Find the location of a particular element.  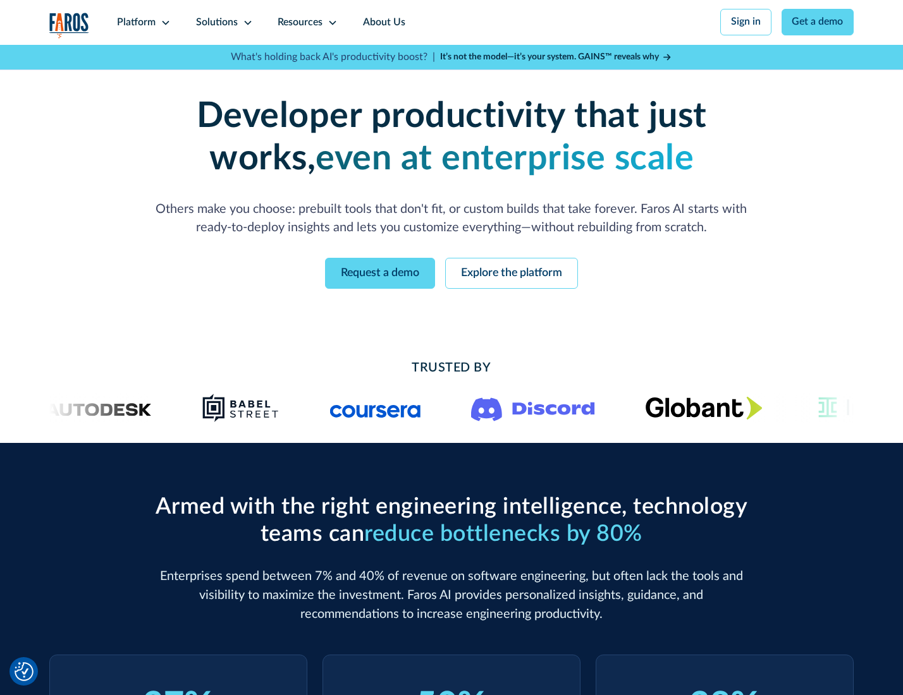

img: Globant's logo is located at coordinates (703, 408).